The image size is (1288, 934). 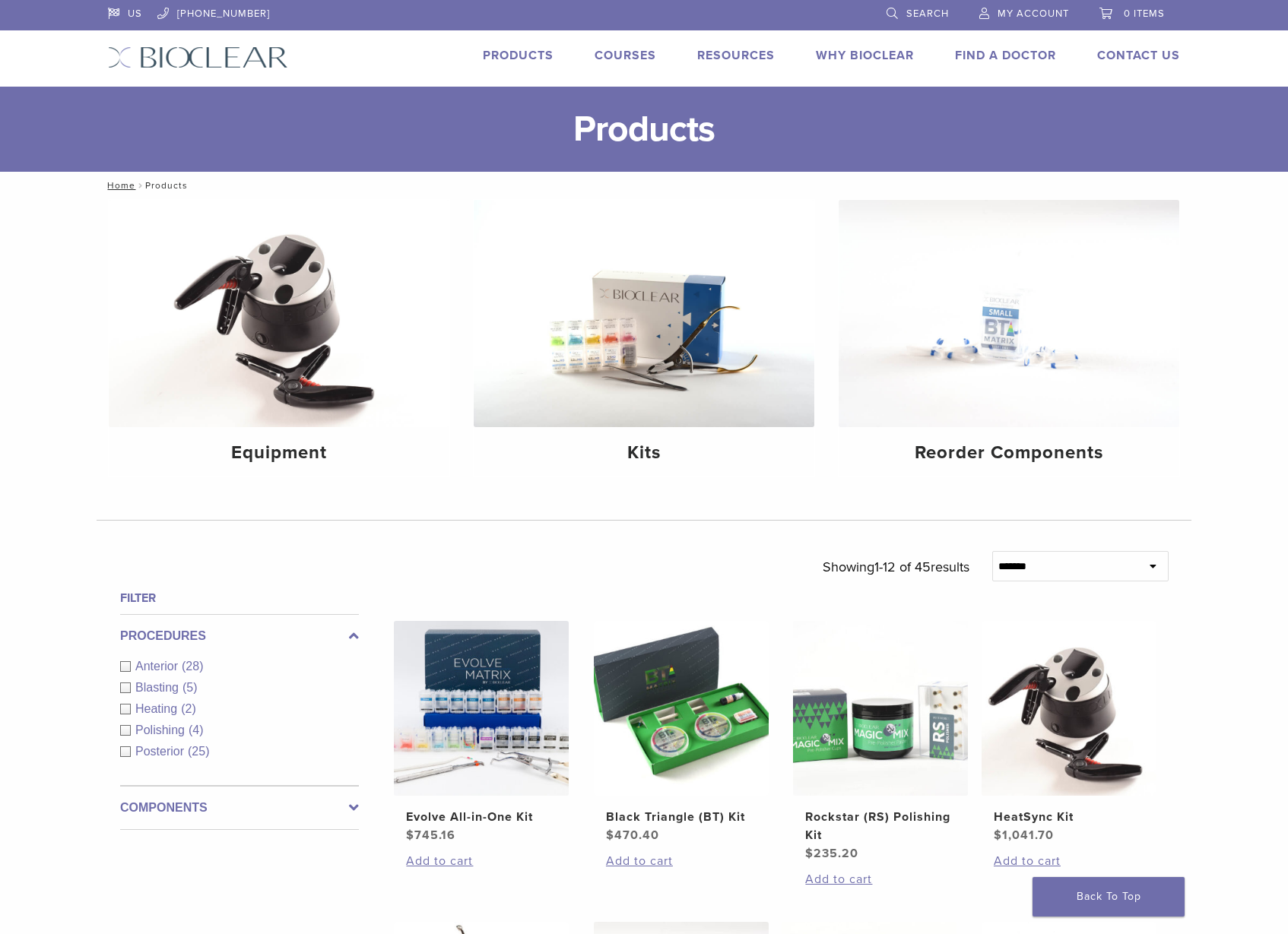 I want to click on bdi: 235.20, so click(x=832, y=854).